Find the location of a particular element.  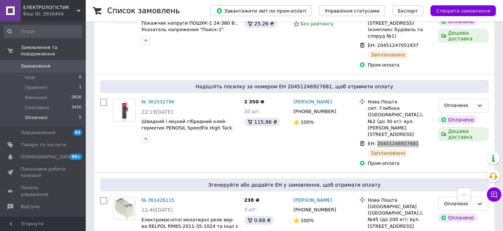

div: Ваш ID: 2916404 is located at coordinates (54, 14).